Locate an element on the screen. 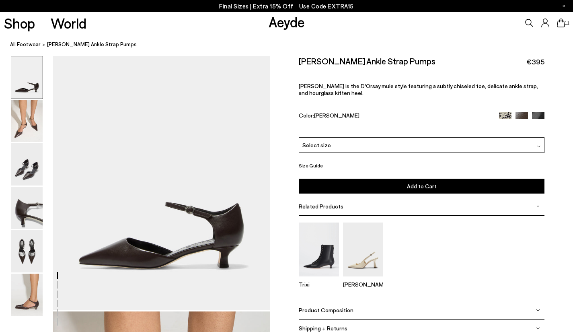  img: Tillie Ankle Strap Pumps - Image 5 is located at coordinates (27, 251).